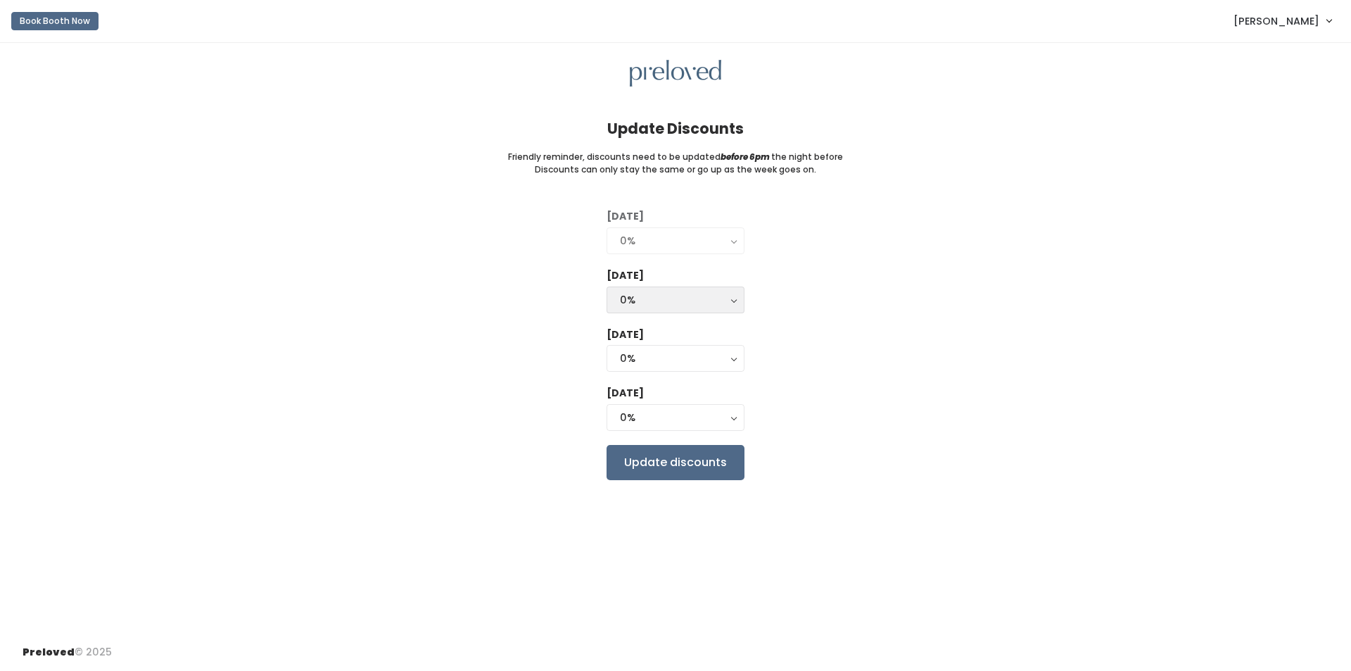 The width and height of the screenshot is (1351, 671). I want to click on i: before 6pm, so click(745, 156).